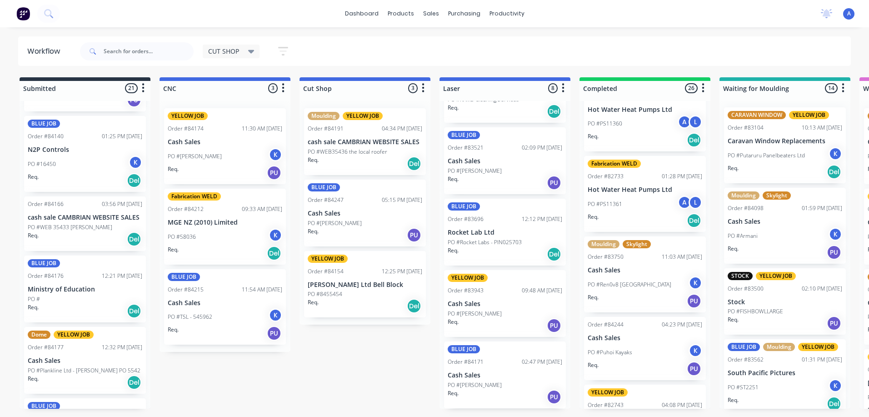 This screenshot has height=417, width=869. I want to click on div: CARAVAN WINDOW, so click(756, 115).